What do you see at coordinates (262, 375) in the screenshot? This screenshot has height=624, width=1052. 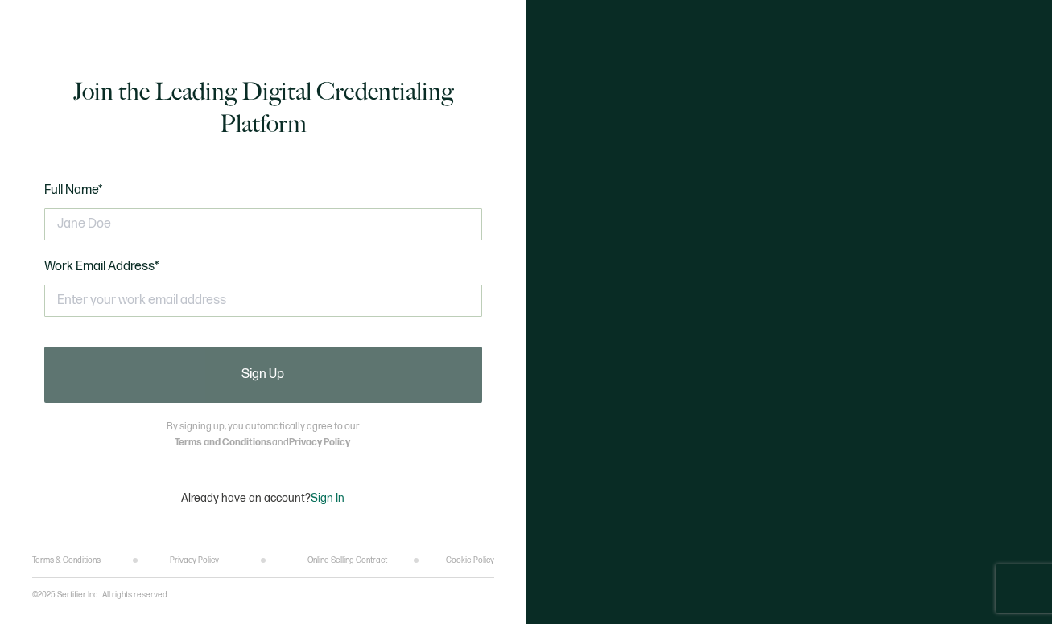 I see `span: Sign Up` at bounding box center [262, 375].